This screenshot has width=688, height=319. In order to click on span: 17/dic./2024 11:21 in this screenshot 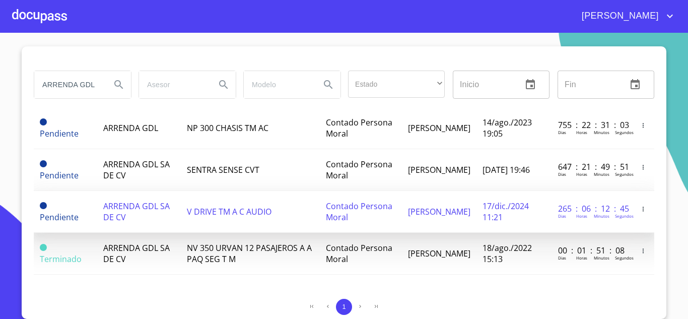, I will do `click(506, 212)`.